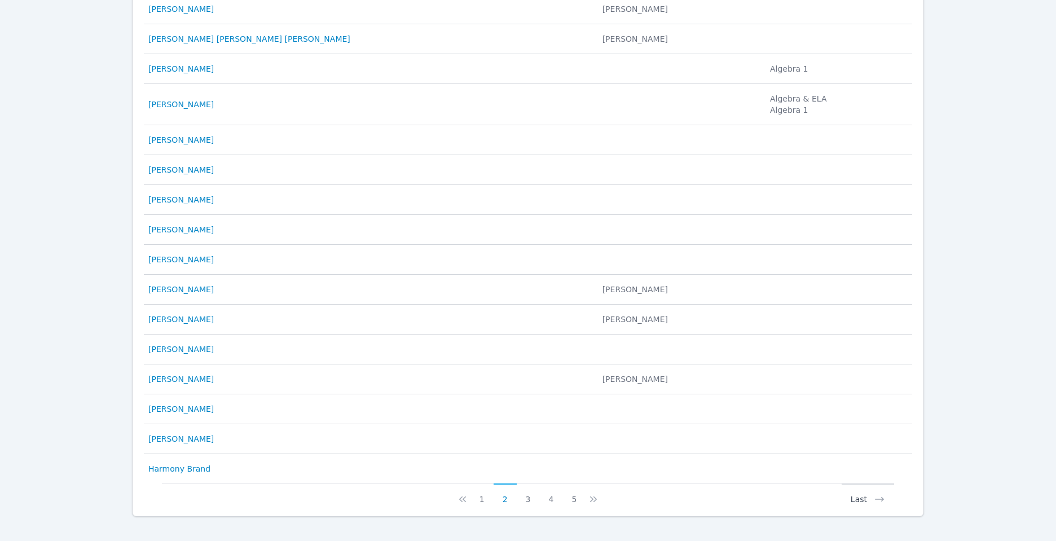  I want to click on button: 2, so click(505, 494).